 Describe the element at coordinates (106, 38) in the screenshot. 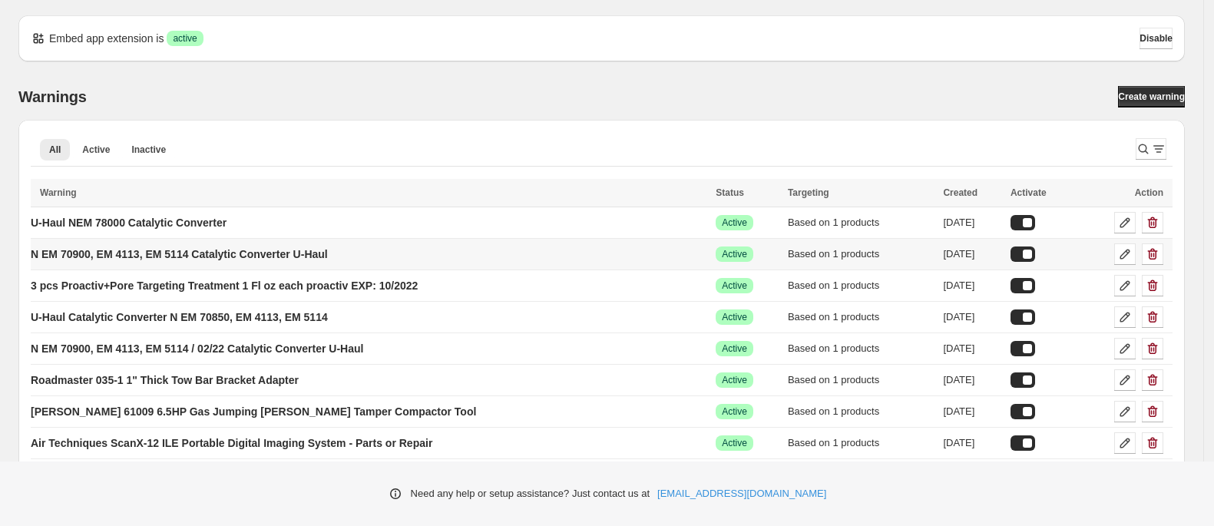

I see `p: Embed app extension is` at that location.